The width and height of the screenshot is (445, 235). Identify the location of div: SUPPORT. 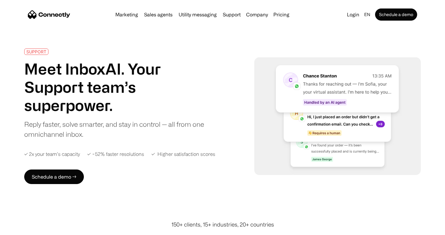
(36, 51).